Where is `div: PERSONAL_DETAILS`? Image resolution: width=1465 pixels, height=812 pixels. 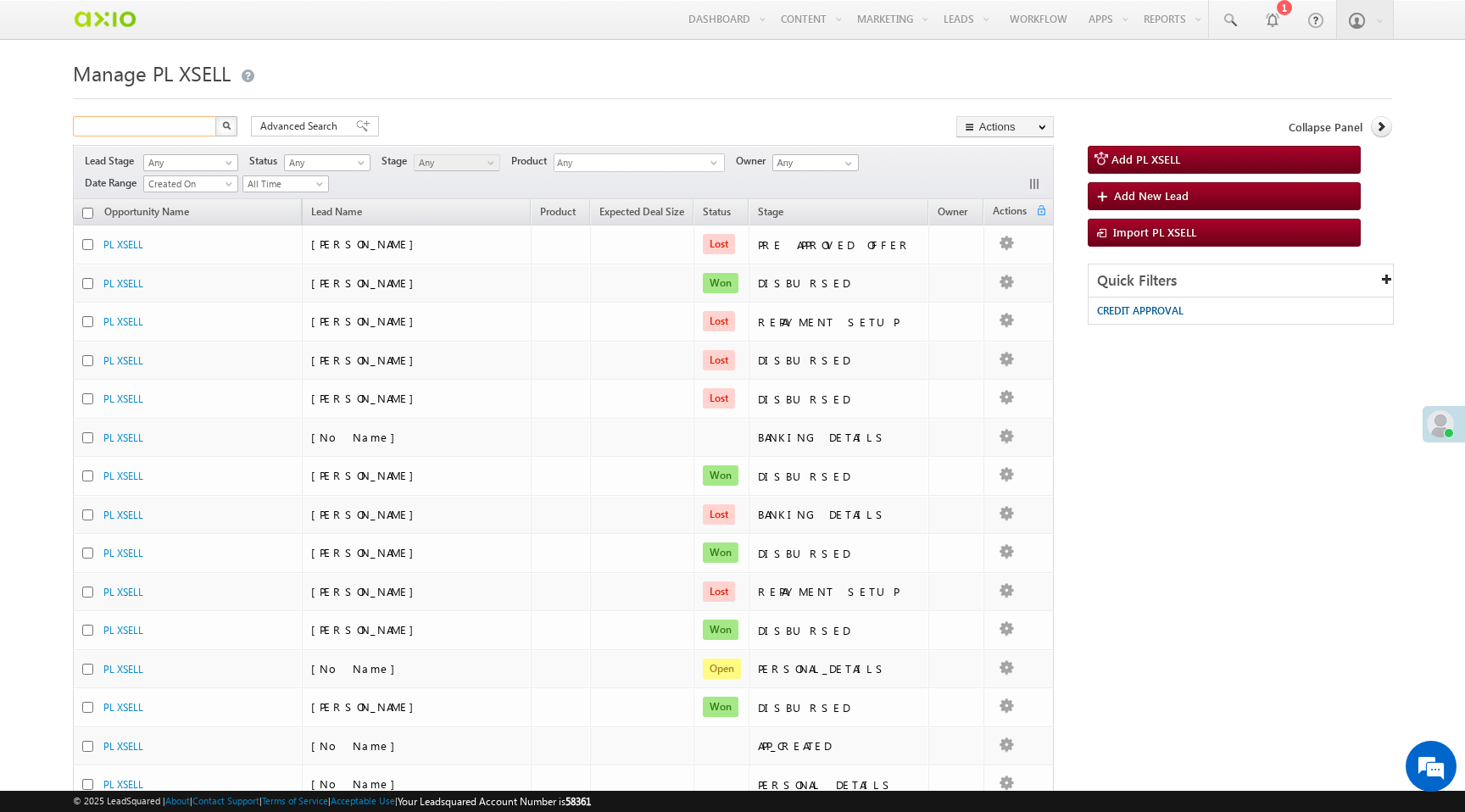
div: PERSONAL_DETAILS is located at coordinates (839, 669).